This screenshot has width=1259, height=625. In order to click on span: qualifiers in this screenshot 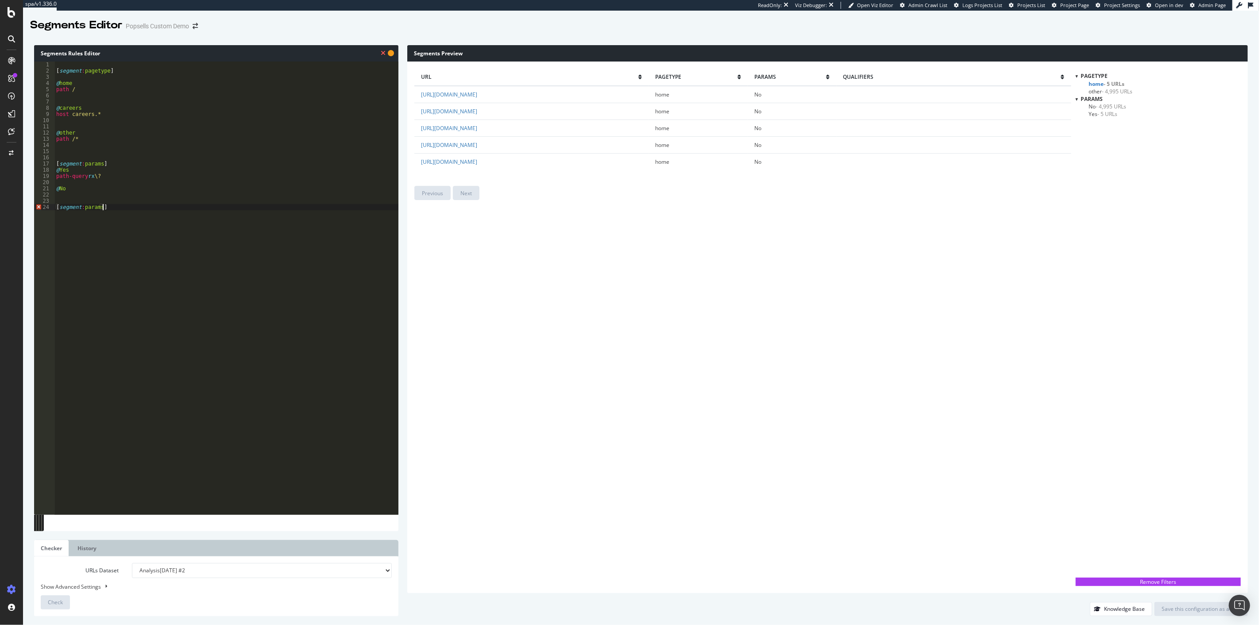, I will do `click(953, 77)`.